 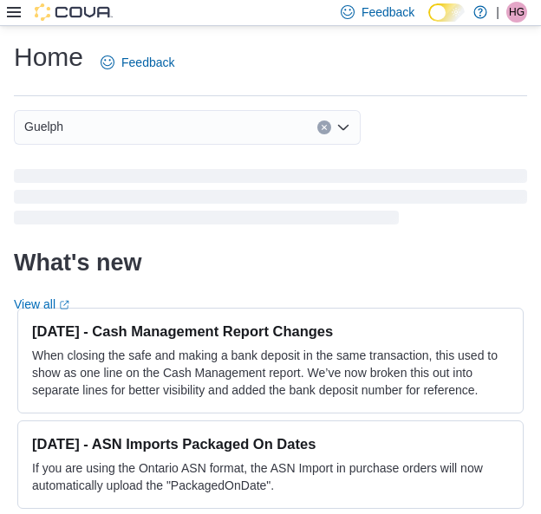 What do you see at coordinates (43, 126) in the screenshot?
I see `span: Guelph` at bounding box center [43, 126].